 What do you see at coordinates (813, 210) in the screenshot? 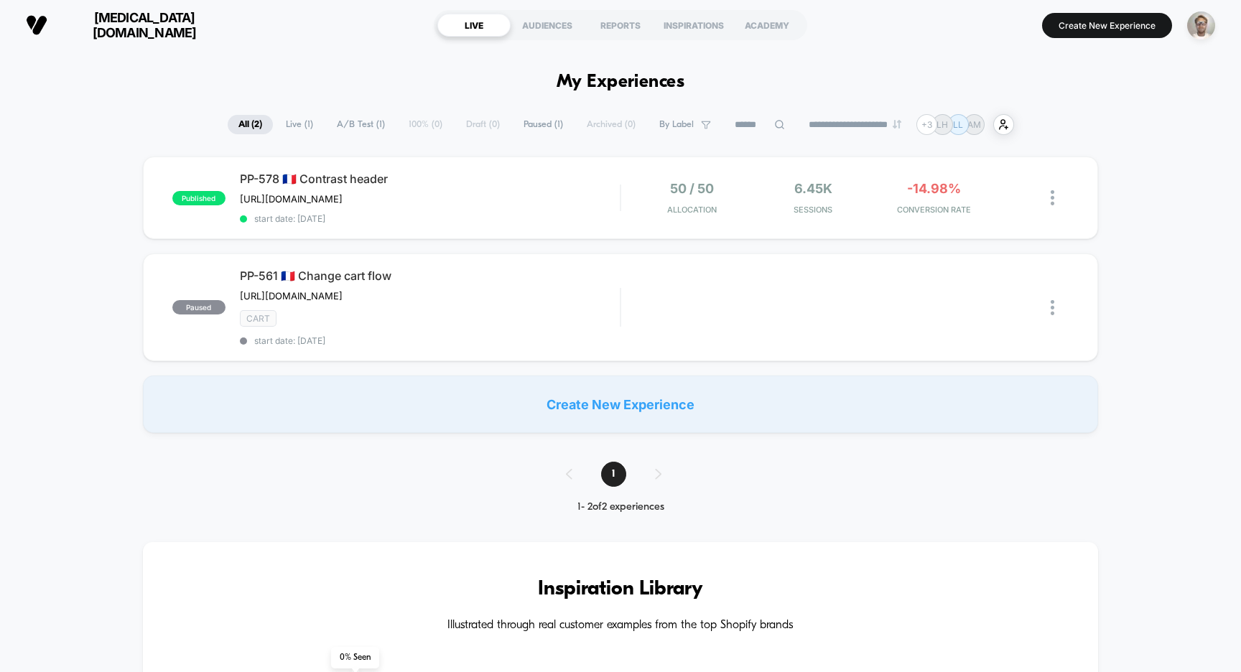
I see `span: Sessions` at bounding box center [813, 210].